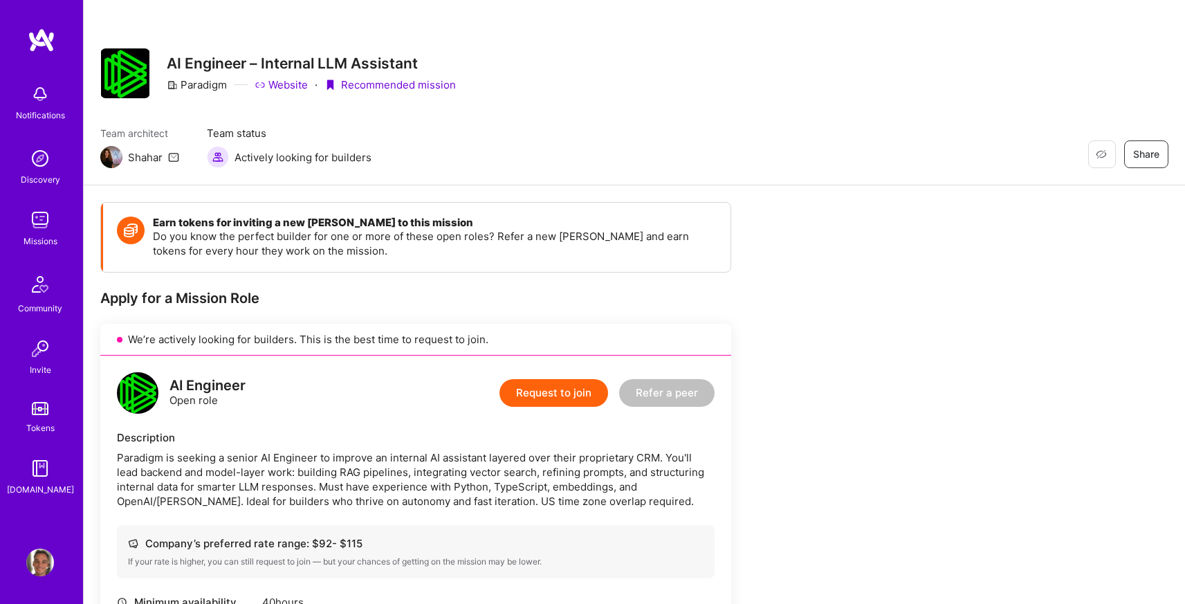 This screenshot has height=604, width=1185. I want to click on div: Company’s preferred rate range: $ 92 - $ 115, so click(416, 543).